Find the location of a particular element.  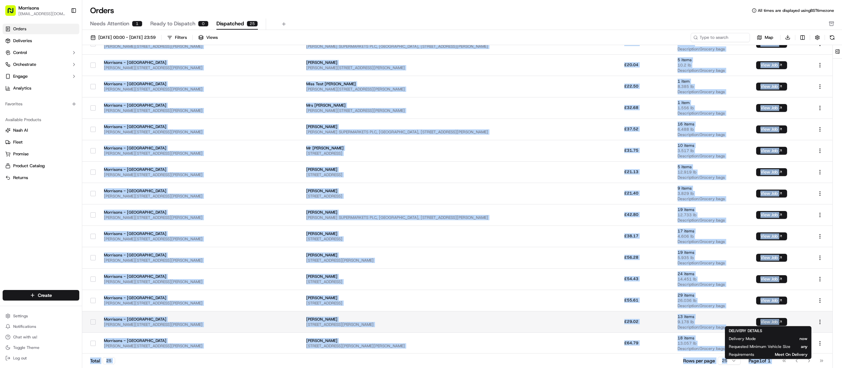

span: Promise is located at coordinates (21, 154).